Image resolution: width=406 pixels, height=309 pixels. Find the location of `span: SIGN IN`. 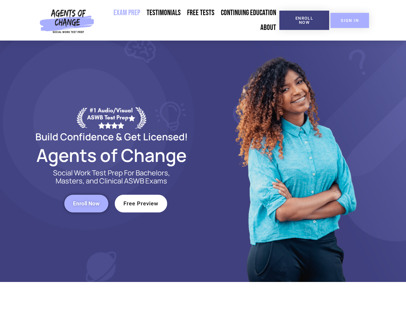

span: SIGN IN is located at coordinates (350, 20).